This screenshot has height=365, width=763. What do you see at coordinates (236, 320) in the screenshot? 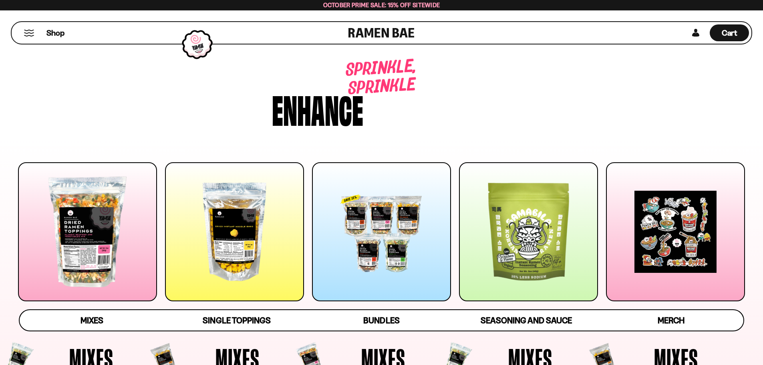
I see `a: Single Toppings` at bounding box center [236, 320].